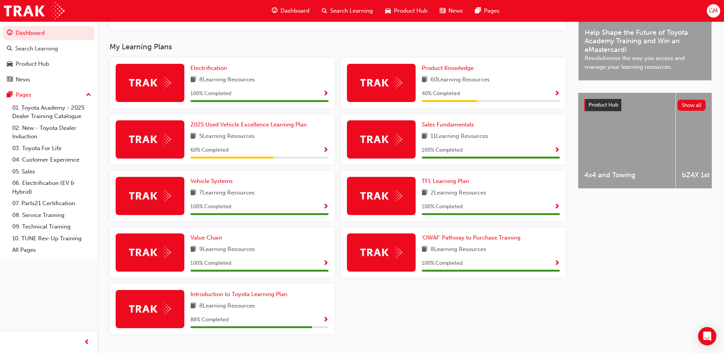 The height and width of the screenshot is (353, 724). Describe the element at coordinates (460, 80) in the screenshot. I see `span: 60 Learning Resources` at that location.